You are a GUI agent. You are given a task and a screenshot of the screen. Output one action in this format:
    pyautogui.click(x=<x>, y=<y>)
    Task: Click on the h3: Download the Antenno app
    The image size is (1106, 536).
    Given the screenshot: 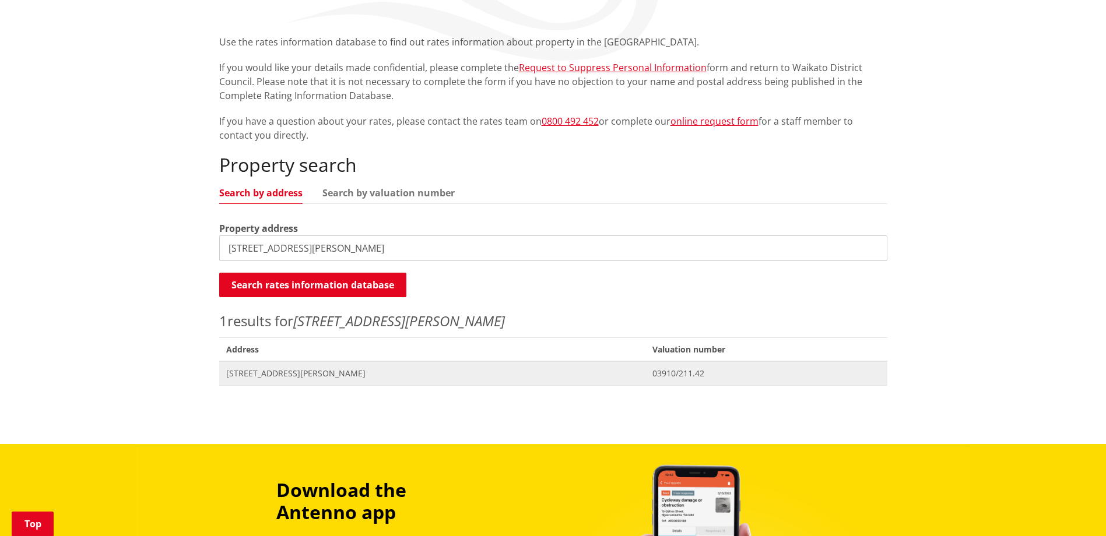 What is the action you would take?
    pyautogui.click(x=382, y=501)
    